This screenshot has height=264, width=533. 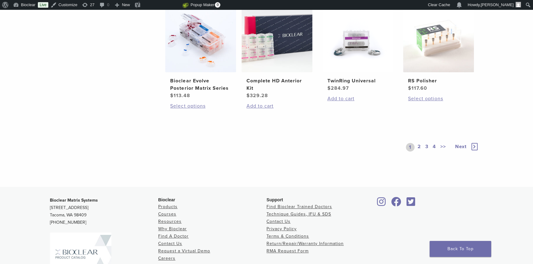 I want to click on span: Support, so click(x=275, y=200).